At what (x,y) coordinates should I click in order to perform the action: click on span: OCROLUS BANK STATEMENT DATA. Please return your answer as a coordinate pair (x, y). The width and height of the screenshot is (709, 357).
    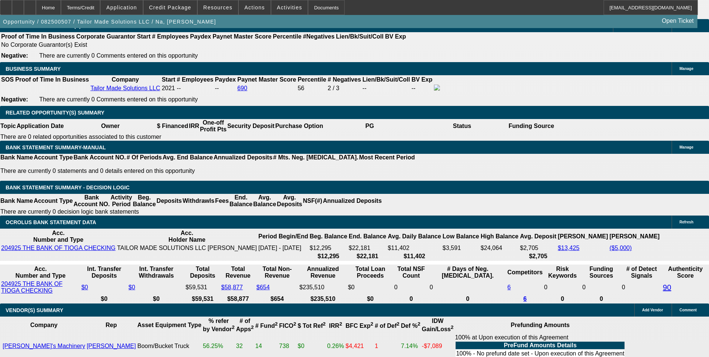
    Looking at the image, I should click on (51, 222).